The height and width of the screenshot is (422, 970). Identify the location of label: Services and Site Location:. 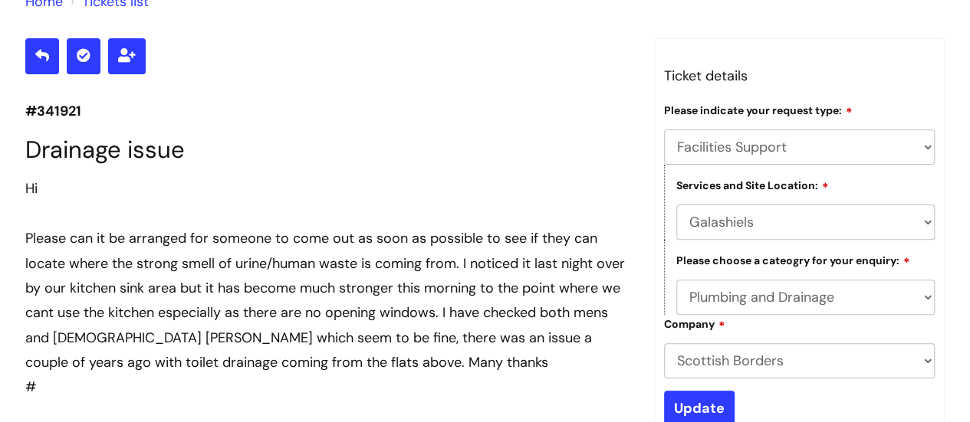
(752, 185).